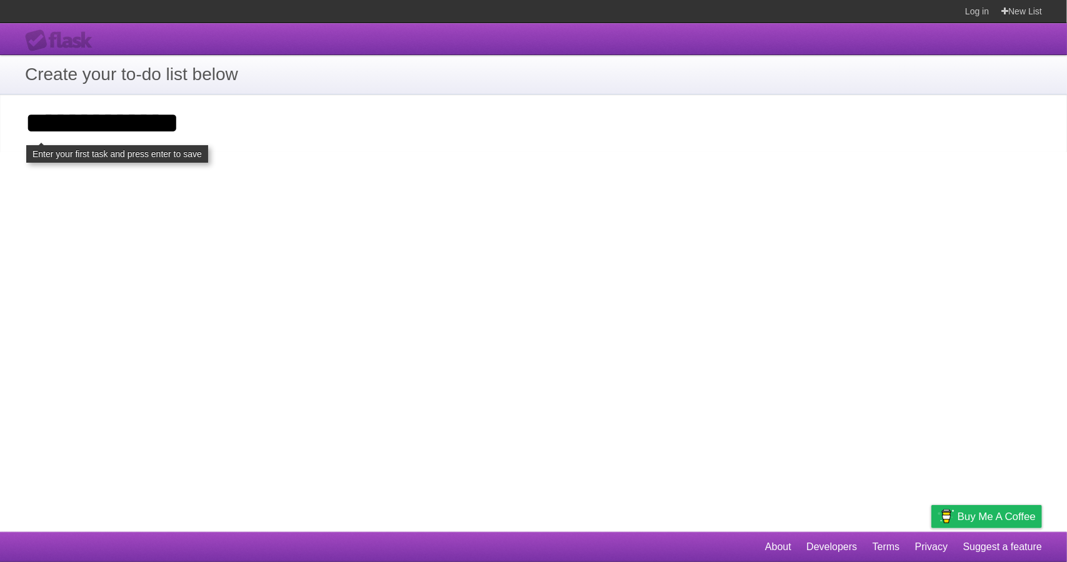 The height and width of the screenshot is (562, 1067). I want to click on a: Suggest a feature, so click(1003, 547).